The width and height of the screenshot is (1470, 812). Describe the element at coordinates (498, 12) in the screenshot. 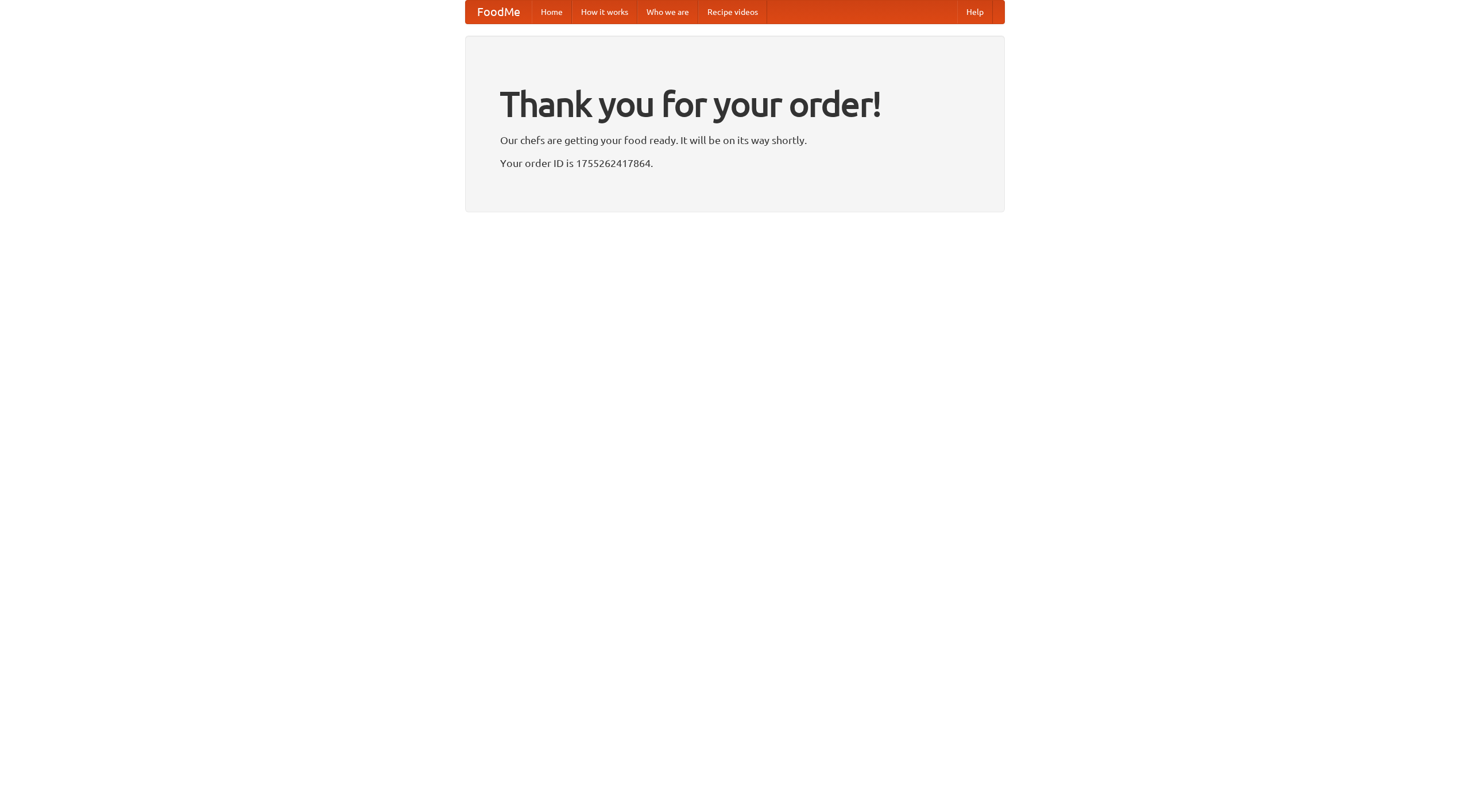

I see `a: FoodMe` at that location.